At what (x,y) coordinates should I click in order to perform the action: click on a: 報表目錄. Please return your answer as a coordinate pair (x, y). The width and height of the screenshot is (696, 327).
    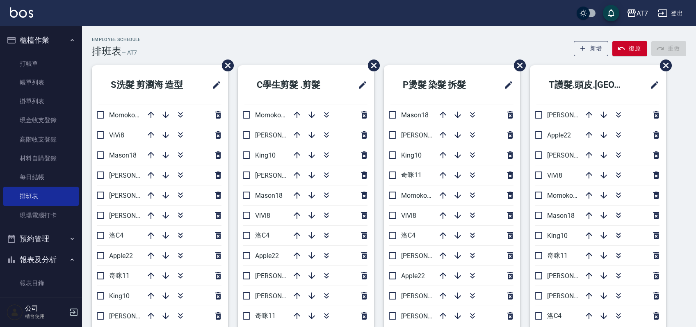
    Looking at the image, I should click on (41, 283).